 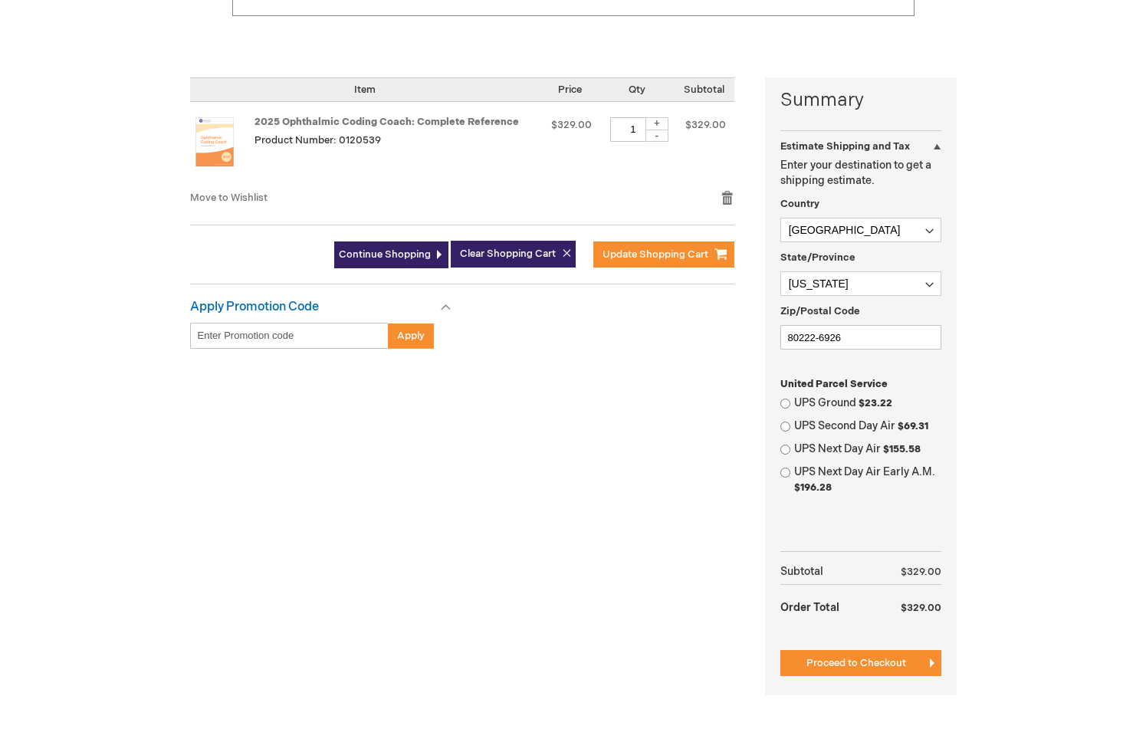 I want to click on input: Qty, so click(x=633, y=130).